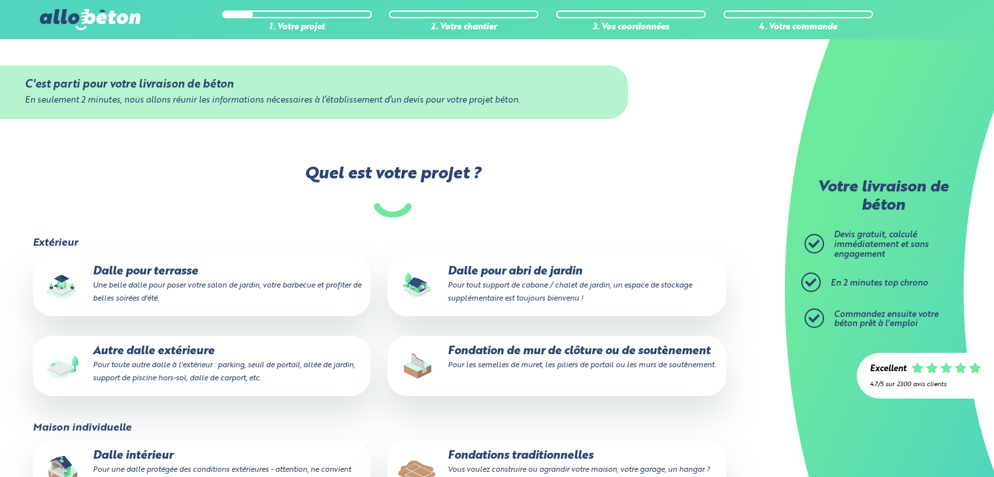  Describe the element at coordinates (879, 283) in the screenshot. I see `span: En 2 minutes top chrono` at that location.